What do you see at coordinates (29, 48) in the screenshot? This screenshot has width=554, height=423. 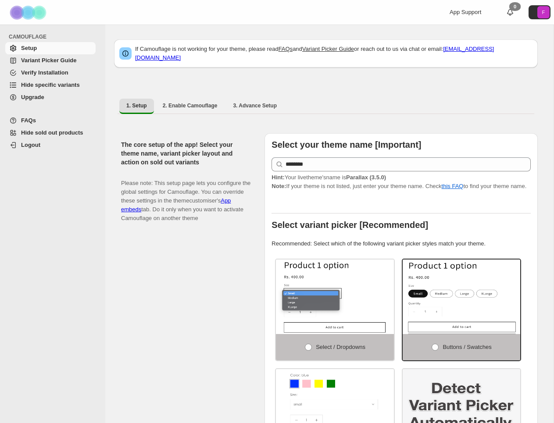 I see `span: Setup` at bounding box center [29, 48].